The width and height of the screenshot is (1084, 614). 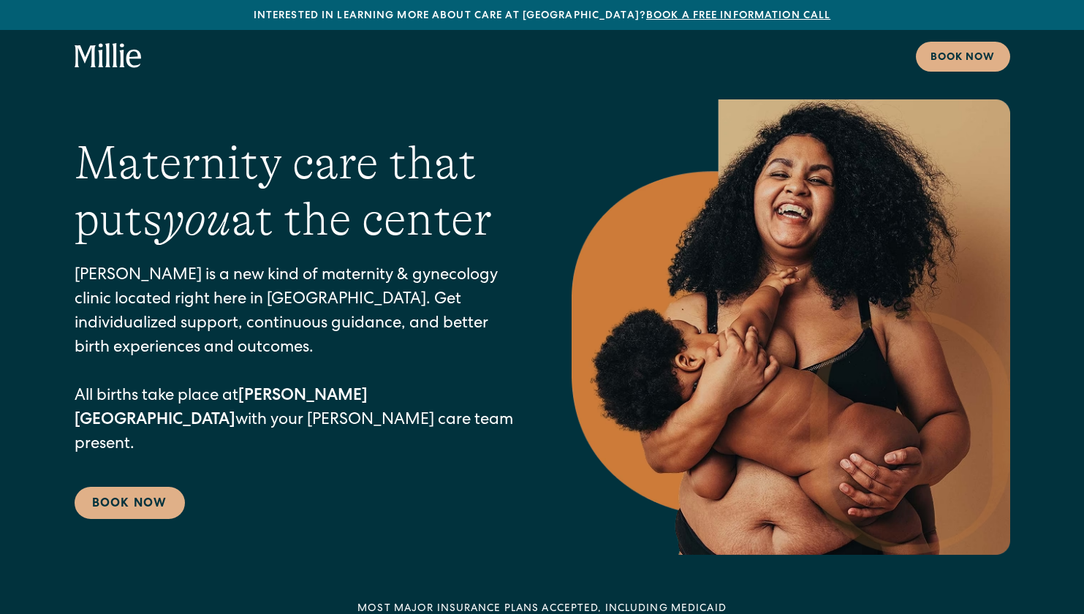 I want to click on h1: Maternity care that puts at the center, so click(x=294, y=192).